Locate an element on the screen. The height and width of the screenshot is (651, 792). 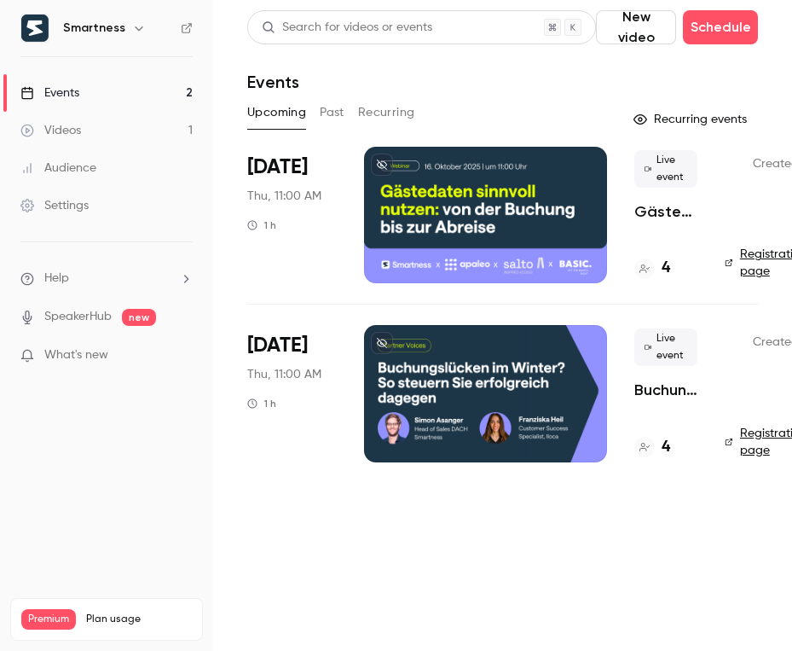
img: Smartness is located at coordinates (35, 28).